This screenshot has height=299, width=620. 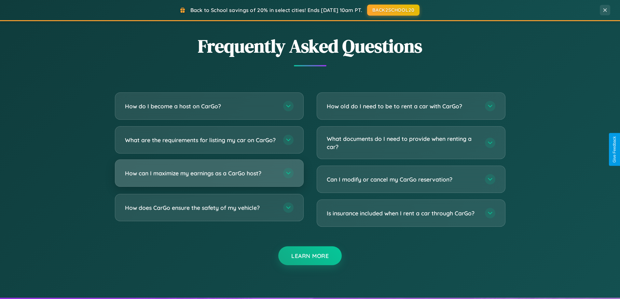 I want to click on button: Learn More, so click(x=310, y=256).